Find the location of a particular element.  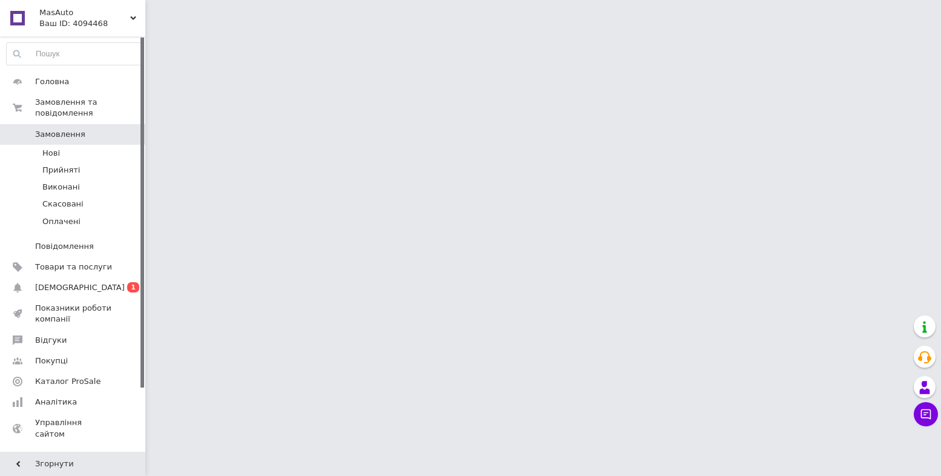

span: Головна is located at coordinates (52, 82).